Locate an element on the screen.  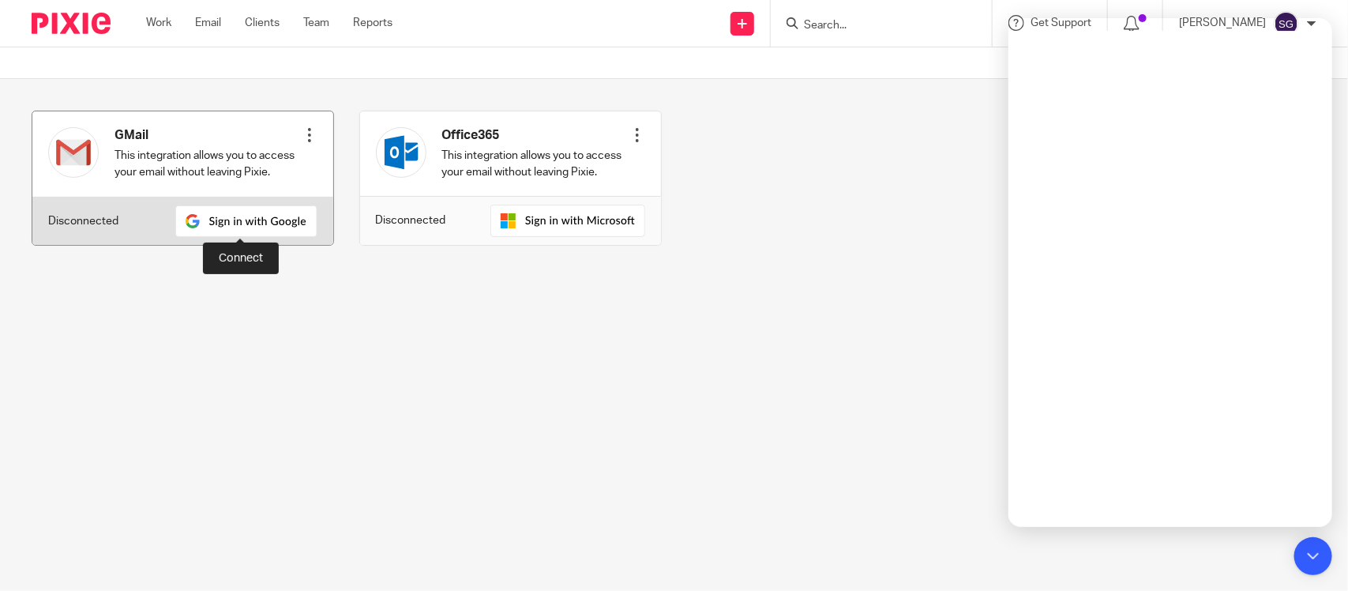
img: sign-in-with-outlook.svg is located at coordinates (568, 220).